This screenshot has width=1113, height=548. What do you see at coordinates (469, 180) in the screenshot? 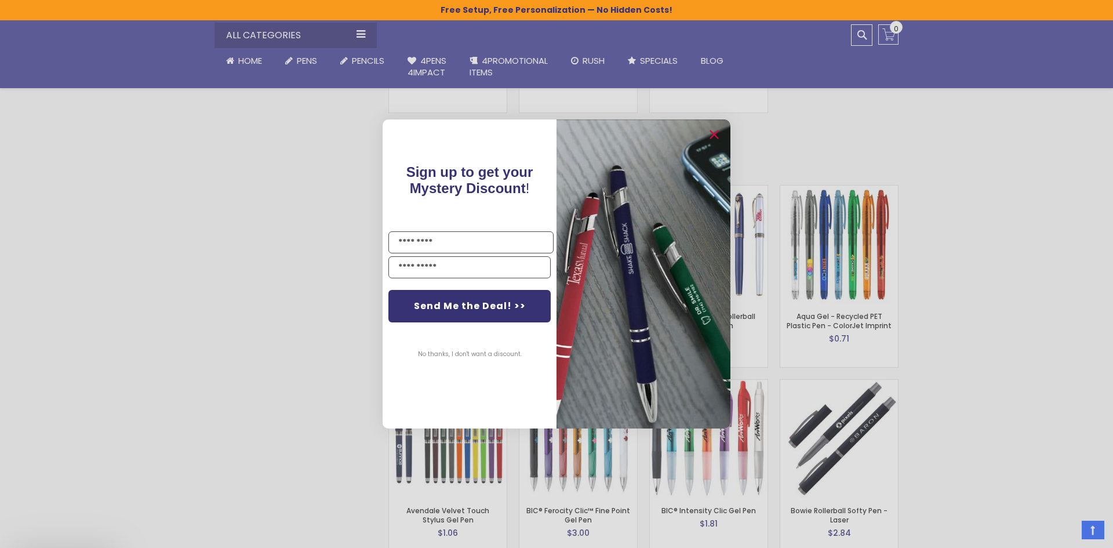
I see `span: Sign up to get your Mystery Discount` at bounding box center [469, 180].